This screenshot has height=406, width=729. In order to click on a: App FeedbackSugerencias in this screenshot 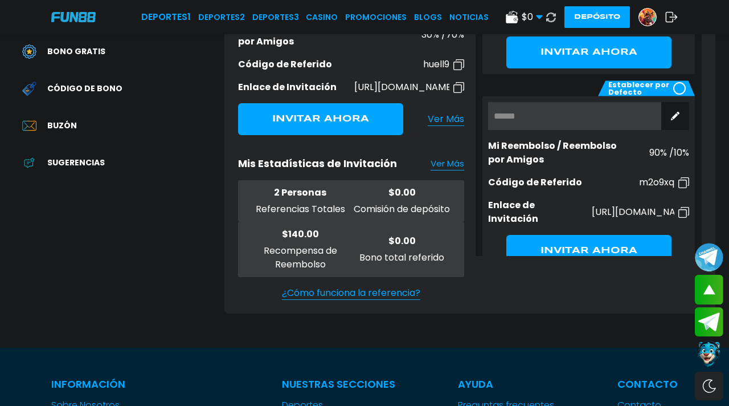, I will do `click(119, 162)`.